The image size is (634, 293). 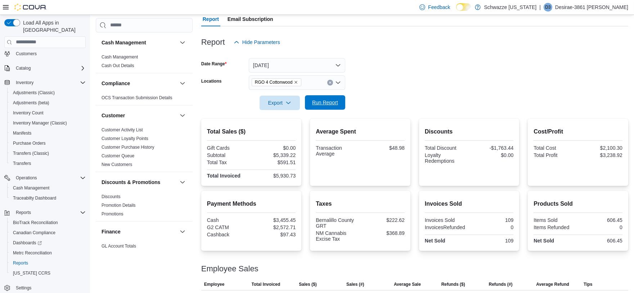 I want to click on span: Adjustments (beta), so click(x=31, y=103).